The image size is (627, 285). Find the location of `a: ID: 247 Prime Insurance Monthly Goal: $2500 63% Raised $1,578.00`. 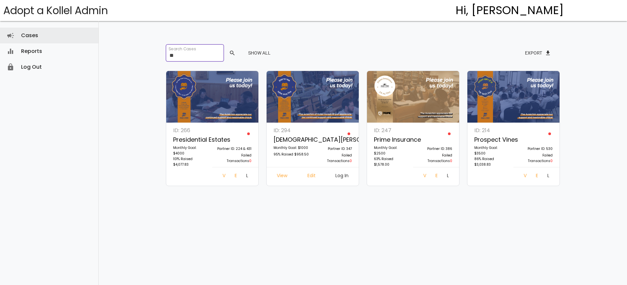

a: ID: 247 Prime Insurance Monthly Goal: $2500 63% Raised $1,578.00 is located at coordinates (392, 148).